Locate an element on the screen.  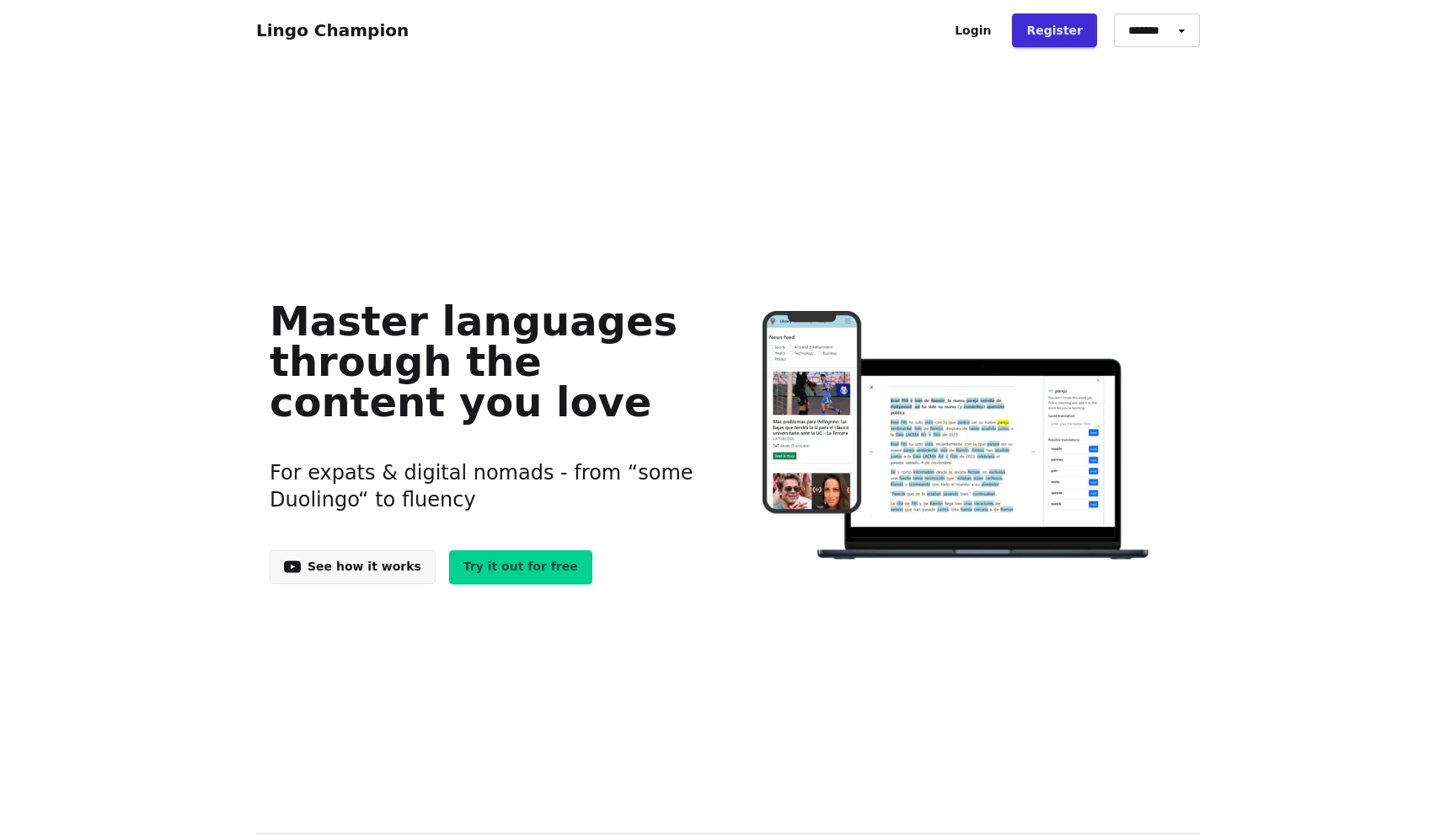
h1: Master languages through the content you love is located at coordinates (485, 362).